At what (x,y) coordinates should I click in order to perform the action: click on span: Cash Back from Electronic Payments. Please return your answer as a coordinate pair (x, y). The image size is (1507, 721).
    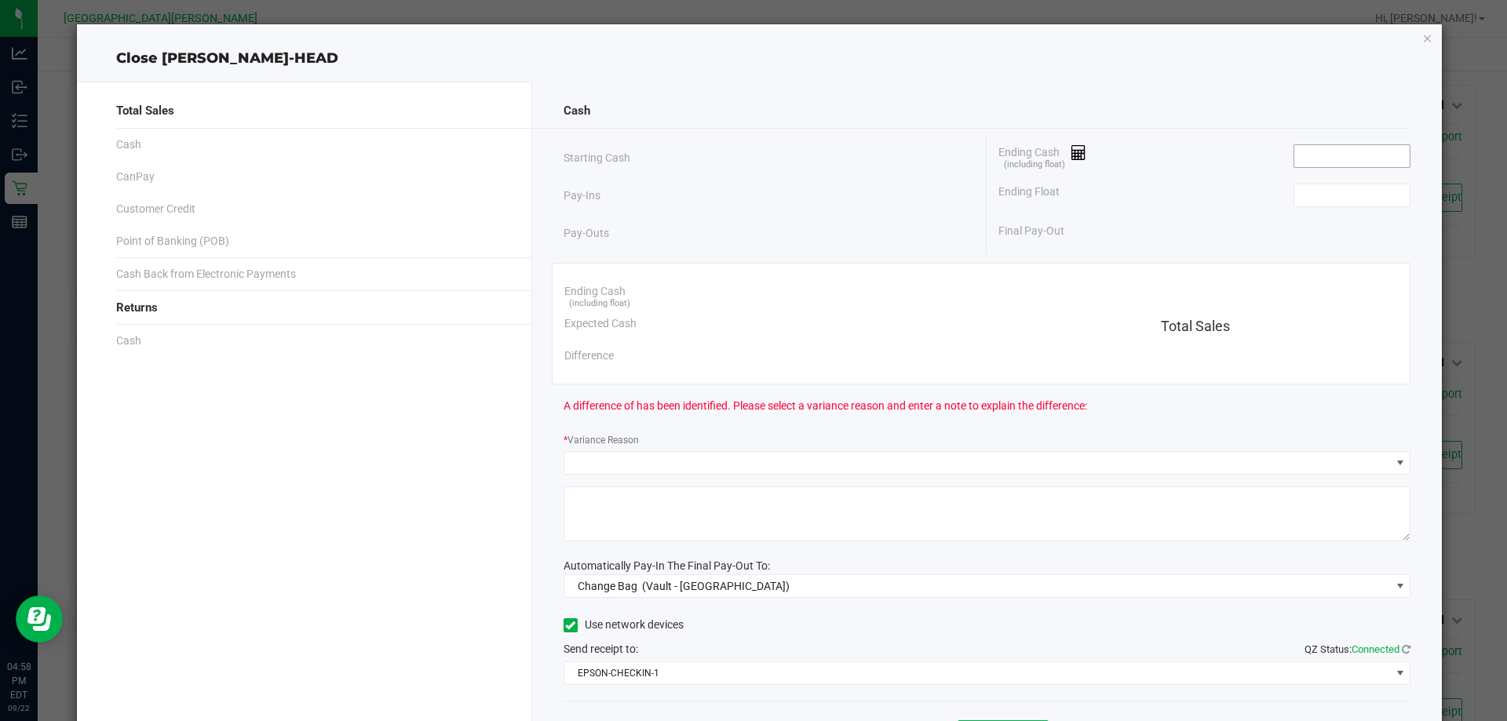
    Looking at the image, I should click on (206, 274).